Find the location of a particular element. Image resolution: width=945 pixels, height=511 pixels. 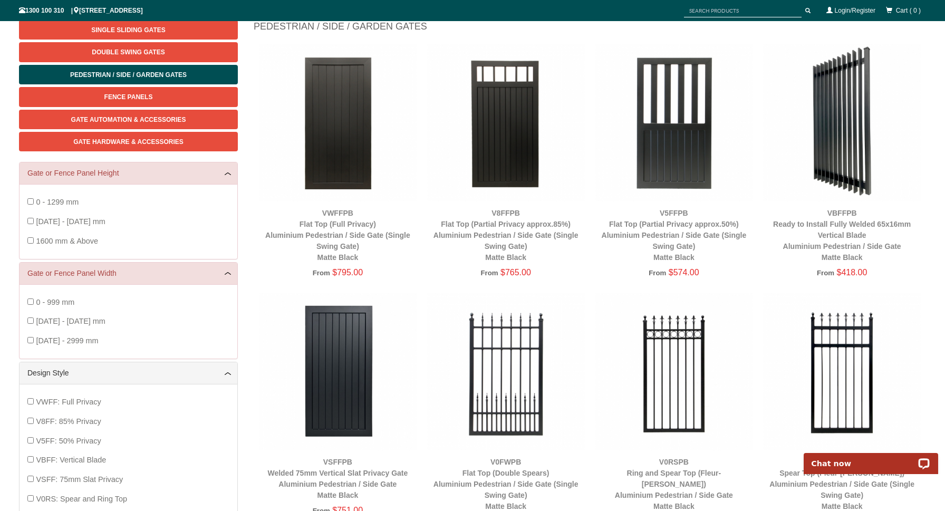

a: V8FFPBFlat Top (Partial Privacy approx.85%)Aluminium Pedestrian / Side Gate (Single Swing Gate)Ma... is located at coordinates (506, 235).